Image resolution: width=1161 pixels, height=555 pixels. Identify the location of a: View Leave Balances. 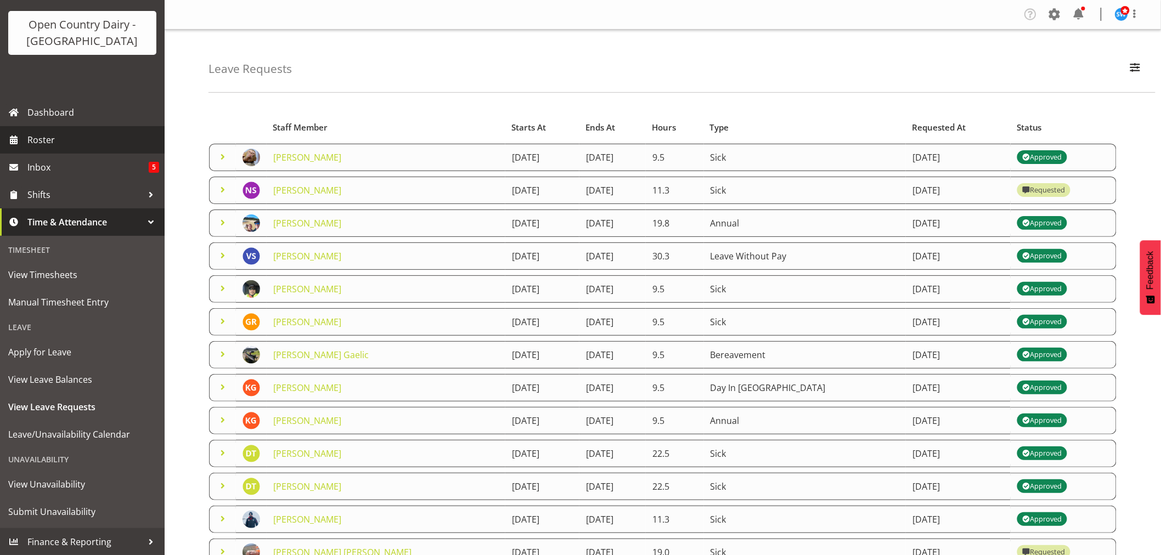
(82, 380).